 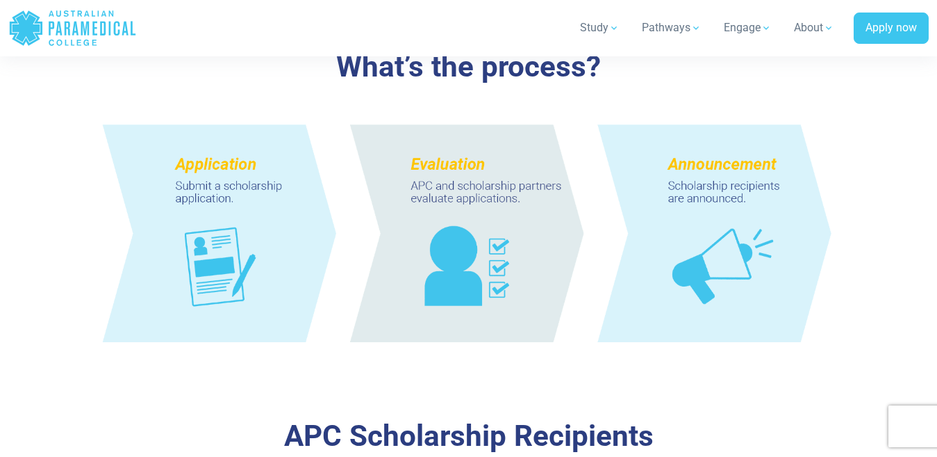 I want to click on a: Australian Paramedical College, so click(x=72, y=28).